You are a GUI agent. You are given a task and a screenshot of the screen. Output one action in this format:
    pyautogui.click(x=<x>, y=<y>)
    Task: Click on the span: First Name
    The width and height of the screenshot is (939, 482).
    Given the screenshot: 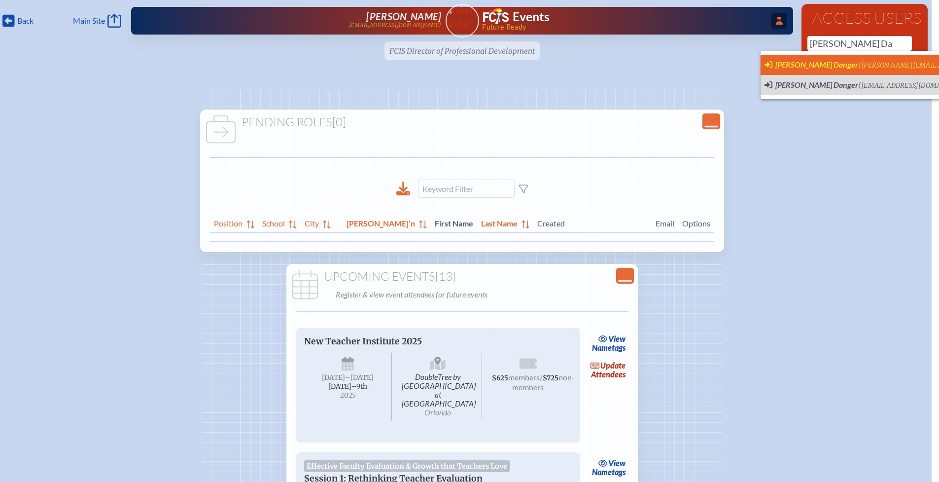 What is the action you would take?
    pyautogui.click(x=454, y=222)
    